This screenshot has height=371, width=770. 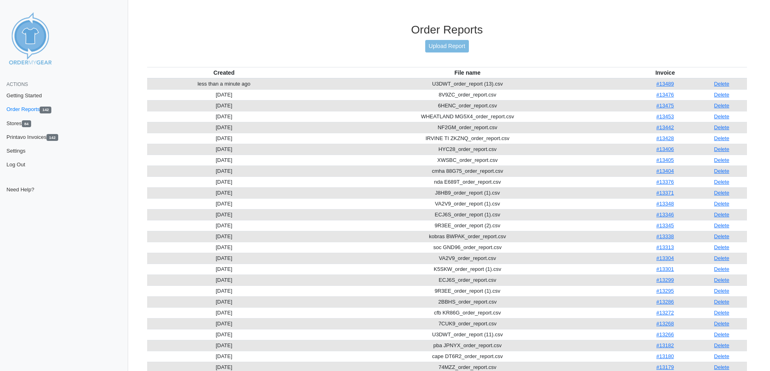 What do you see at coordinates (467, 345) in the screenshot?
I see `td: pba JPNYX_order_report.csv` at bounding box center [467, 345].